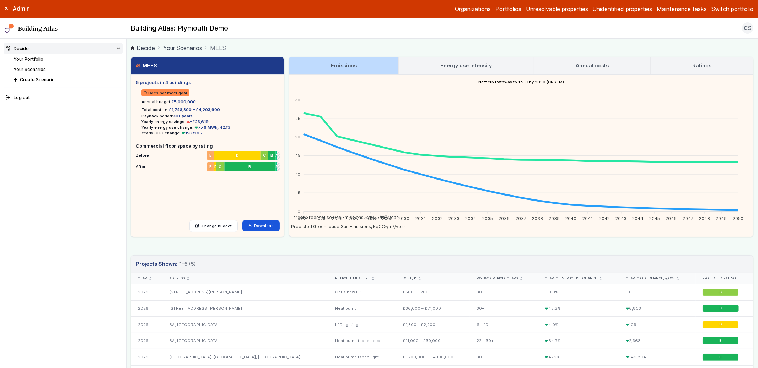 The width and height of the screenshot is (758, 368). Describe the element at coordinates (218, 48) in the screenshot. I see `span: MEES` at that location.